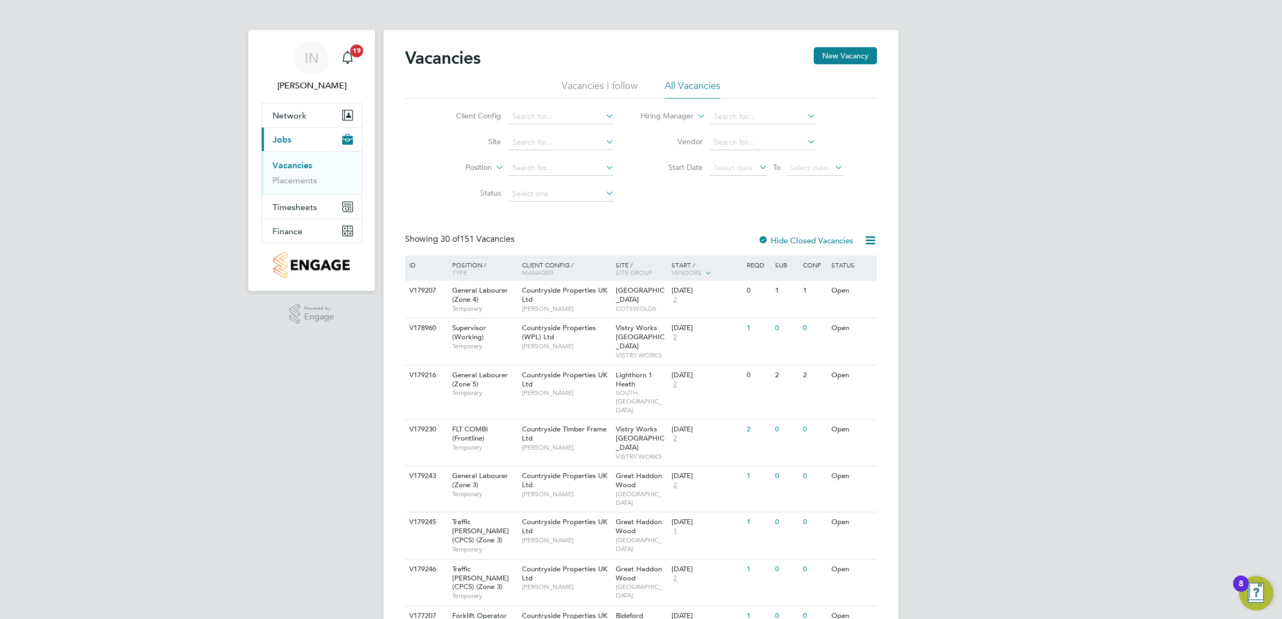  Describe the element at coordinates (319, 308) in the screenshot. I see `span: Powered by` at that location.